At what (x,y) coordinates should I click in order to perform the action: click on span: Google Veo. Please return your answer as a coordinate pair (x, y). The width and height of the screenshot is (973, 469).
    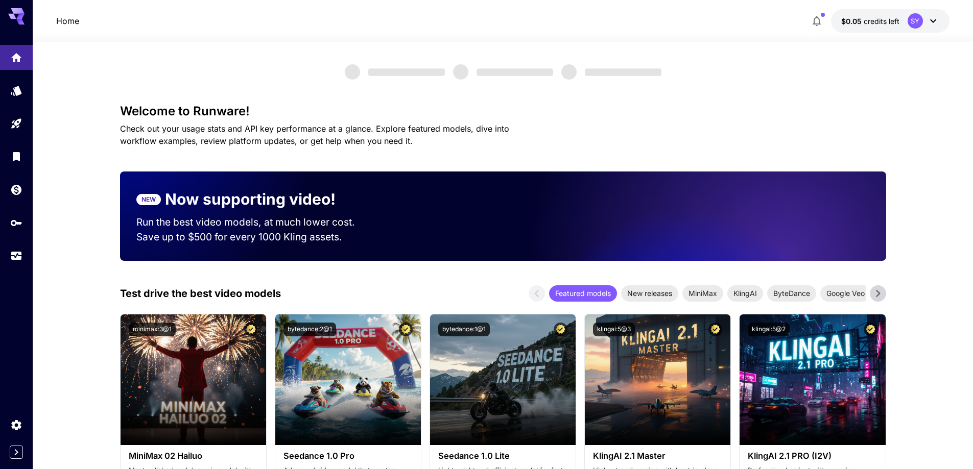
    Looking at the image, I should click on (845, 293).